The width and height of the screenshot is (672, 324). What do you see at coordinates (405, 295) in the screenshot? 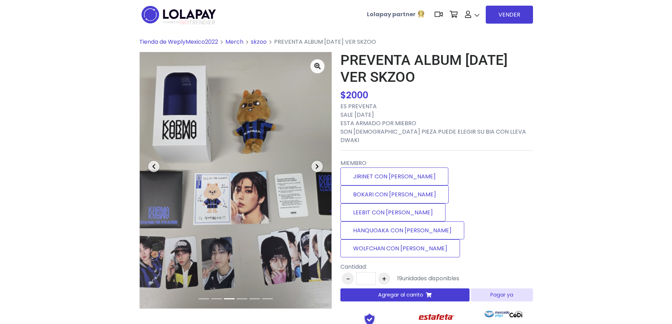
I see `button: Agregar al carrito` at bounding box center [405, 295].